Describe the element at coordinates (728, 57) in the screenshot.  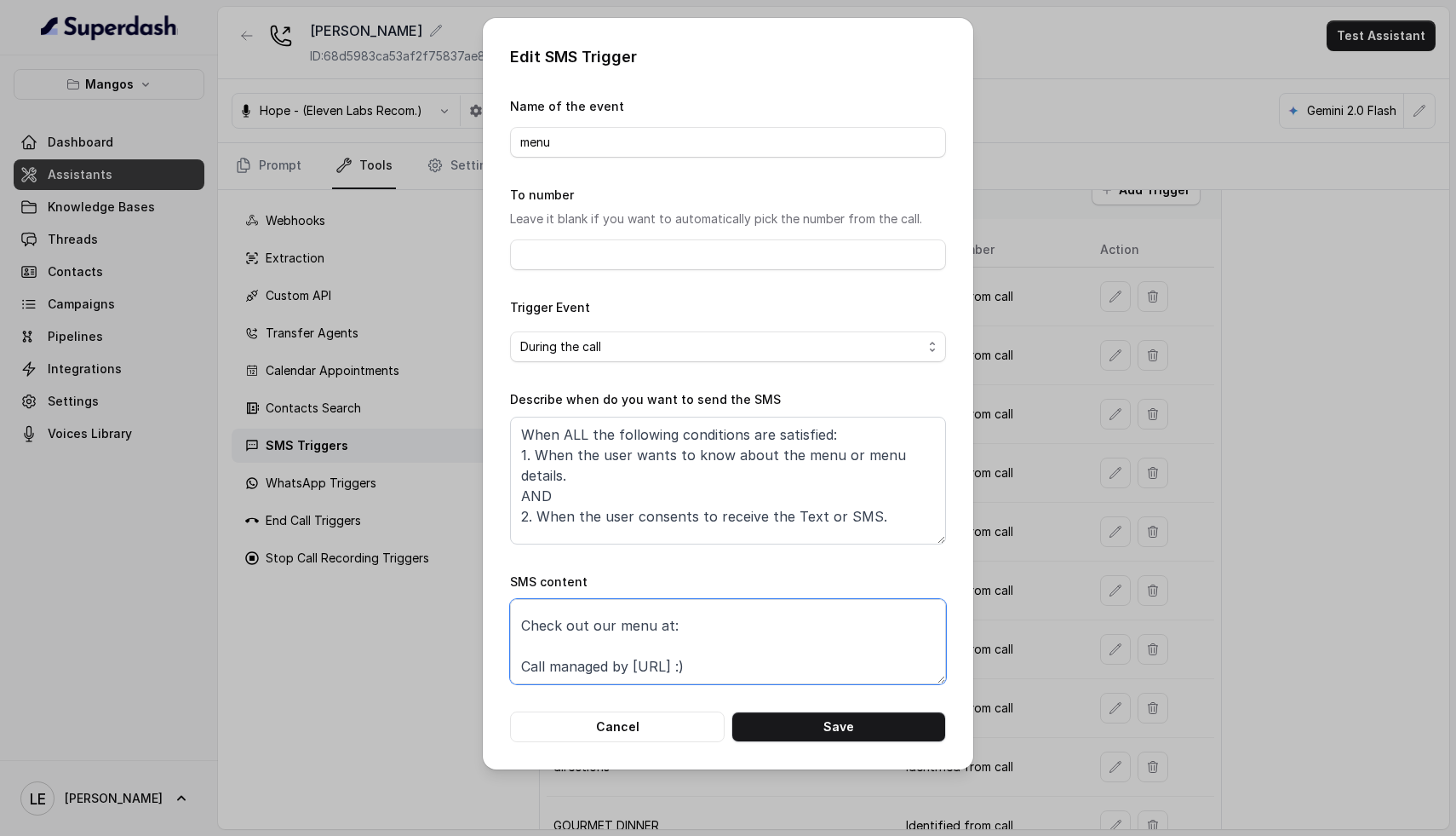
I see `p: Edit SMS Trigger` at that location.